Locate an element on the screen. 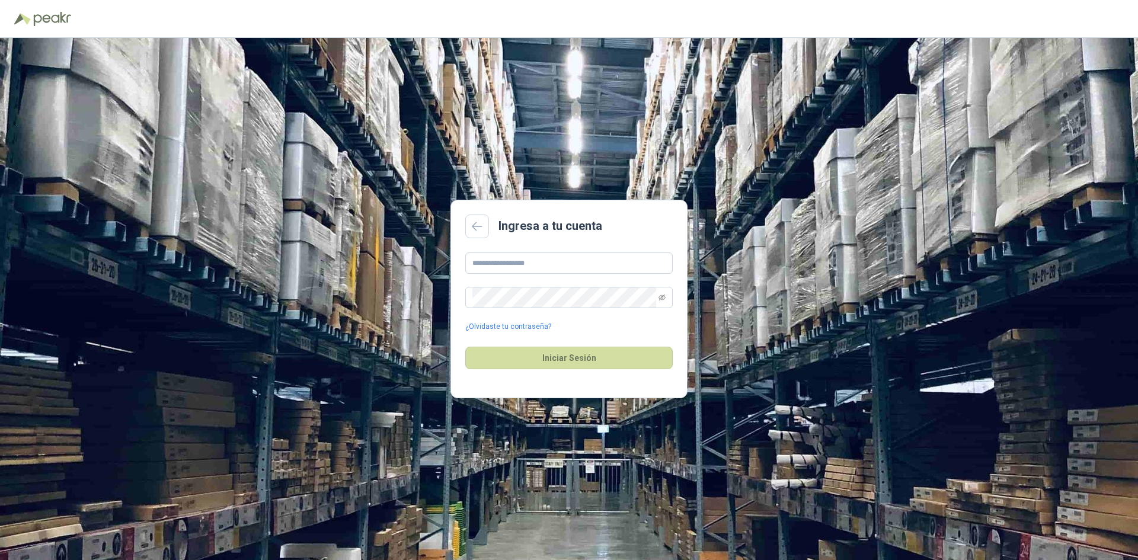  button: Iniciar Sesión is located at coordinates (569, 358).